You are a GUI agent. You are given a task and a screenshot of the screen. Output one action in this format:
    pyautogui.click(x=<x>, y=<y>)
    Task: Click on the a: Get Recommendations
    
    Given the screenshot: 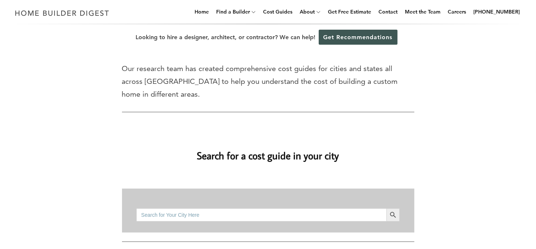 What is the action you would take?
    pyautogui.click(x=358, y=37)
    